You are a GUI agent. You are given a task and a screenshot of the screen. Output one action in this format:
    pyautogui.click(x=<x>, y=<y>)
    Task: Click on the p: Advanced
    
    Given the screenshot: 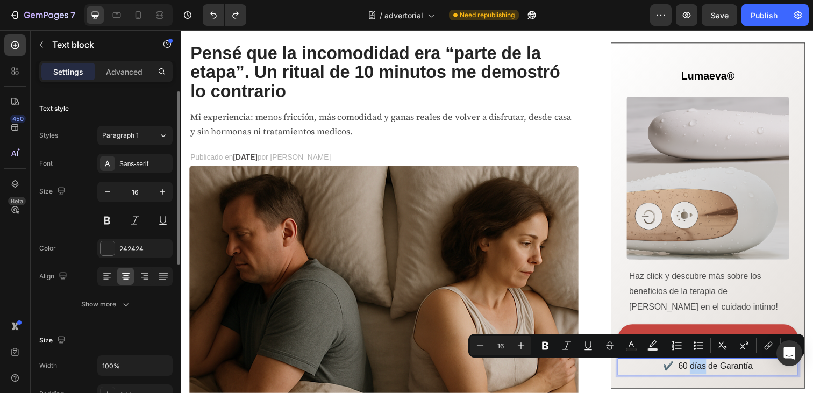 What is the action you would take?
    pyautogui.click(x=124, y=72)
    